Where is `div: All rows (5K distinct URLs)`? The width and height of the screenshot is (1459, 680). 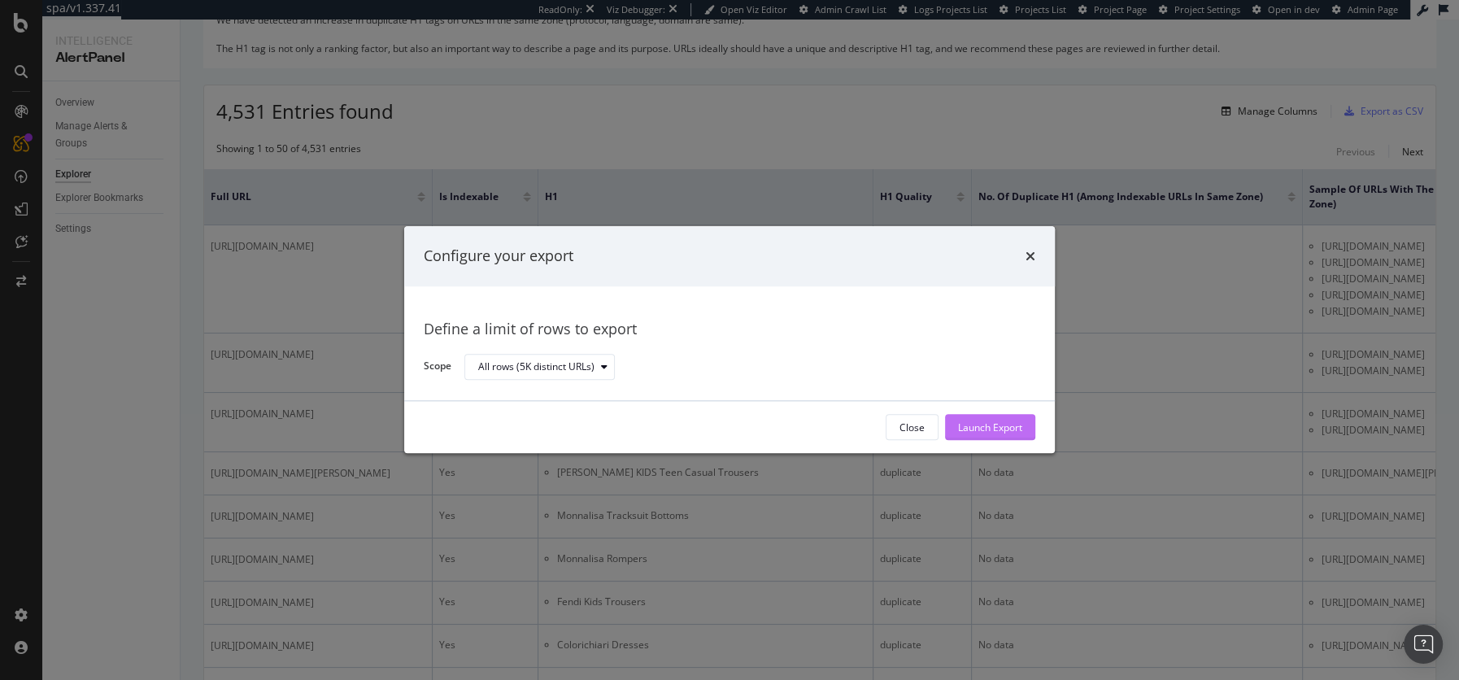 div: All rows (5K distinct URLs) is located at coordinates (536, 367).